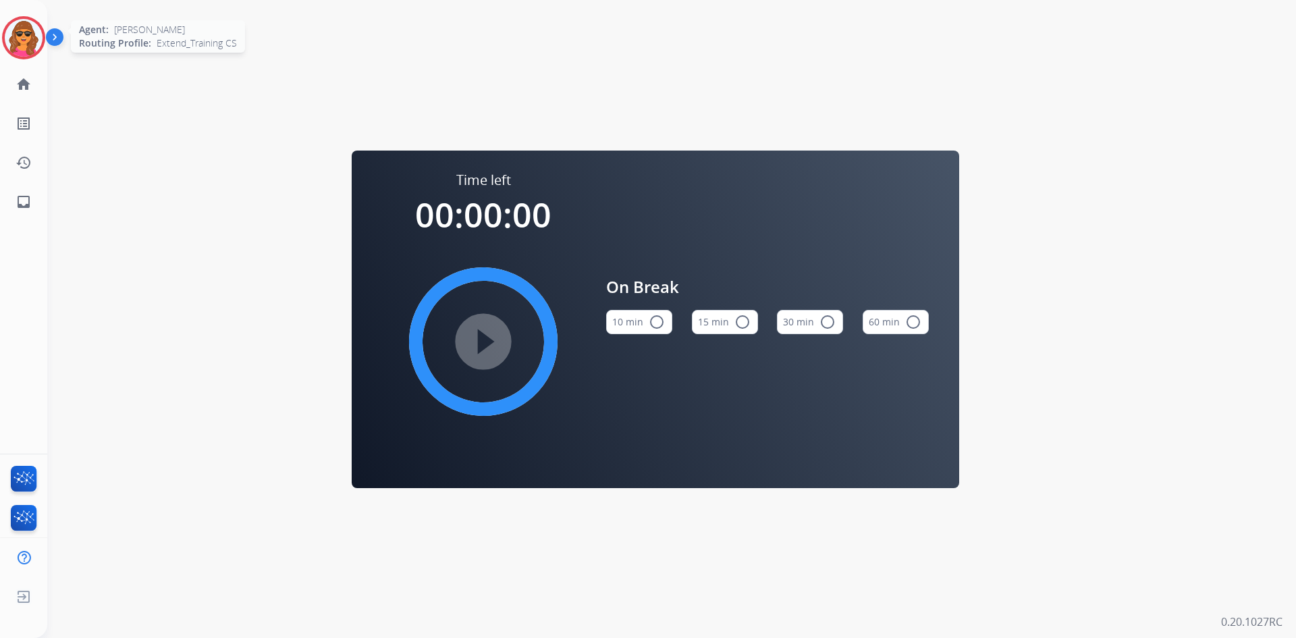  Describe the element at coordinates (115, 43) in the screenshot. I see `span: Routing Profile:` at that location.